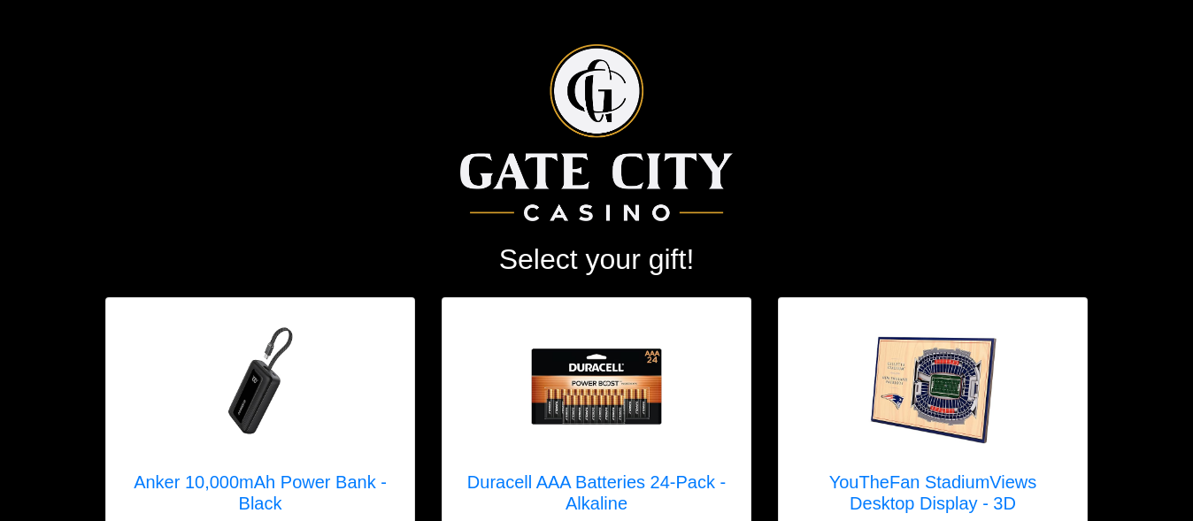 The width and height of the screenshot is (1193, 521). Describe the element at coordinates (932, 387) in the screenshot. I see `img: YouTheFan StadiumViews Desktop Display - 3D` at that location.